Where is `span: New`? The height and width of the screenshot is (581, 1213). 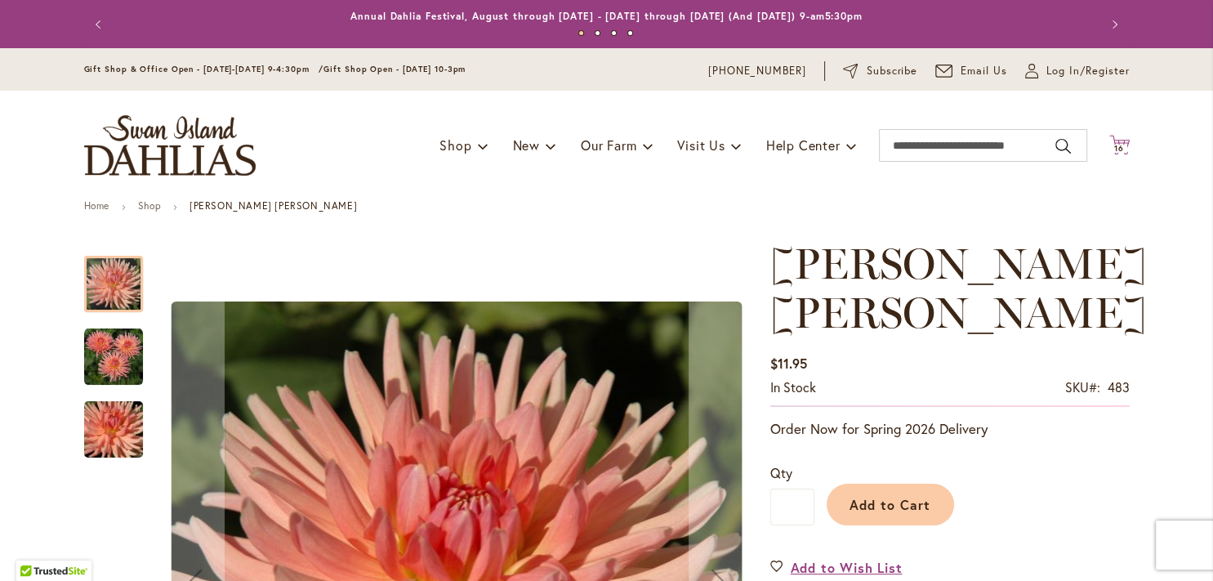
span: New is located at coordinates (525, 145).